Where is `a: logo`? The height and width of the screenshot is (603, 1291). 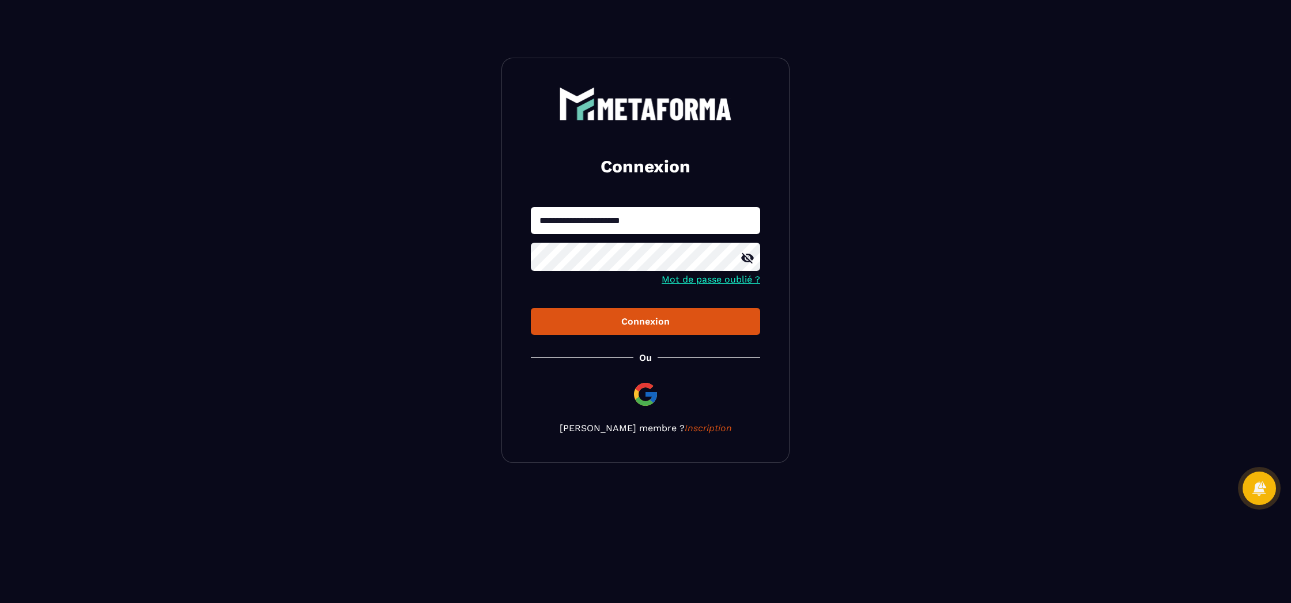
a: logo is located at coordinates (646, 104).